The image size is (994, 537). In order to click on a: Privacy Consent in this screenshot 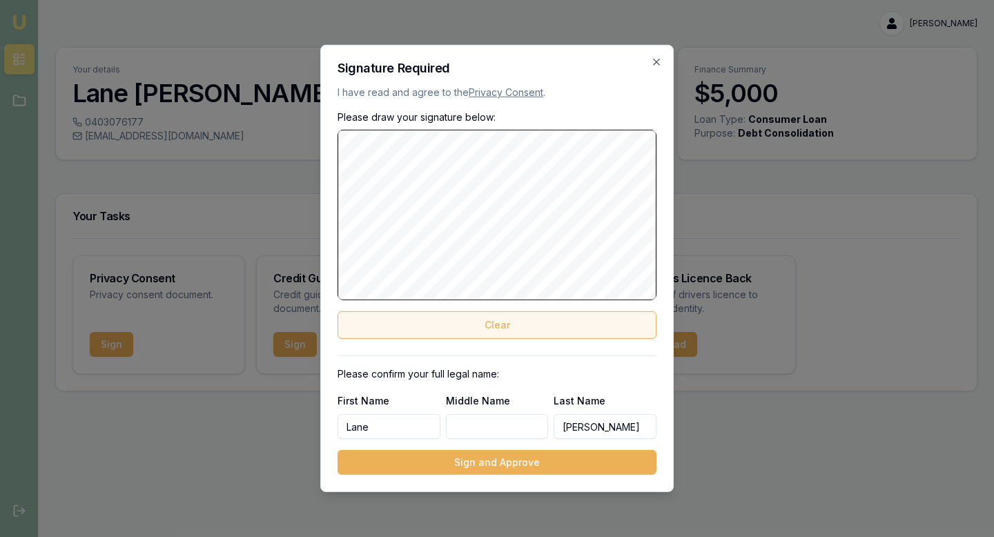, I will do `click(506, 92)`.